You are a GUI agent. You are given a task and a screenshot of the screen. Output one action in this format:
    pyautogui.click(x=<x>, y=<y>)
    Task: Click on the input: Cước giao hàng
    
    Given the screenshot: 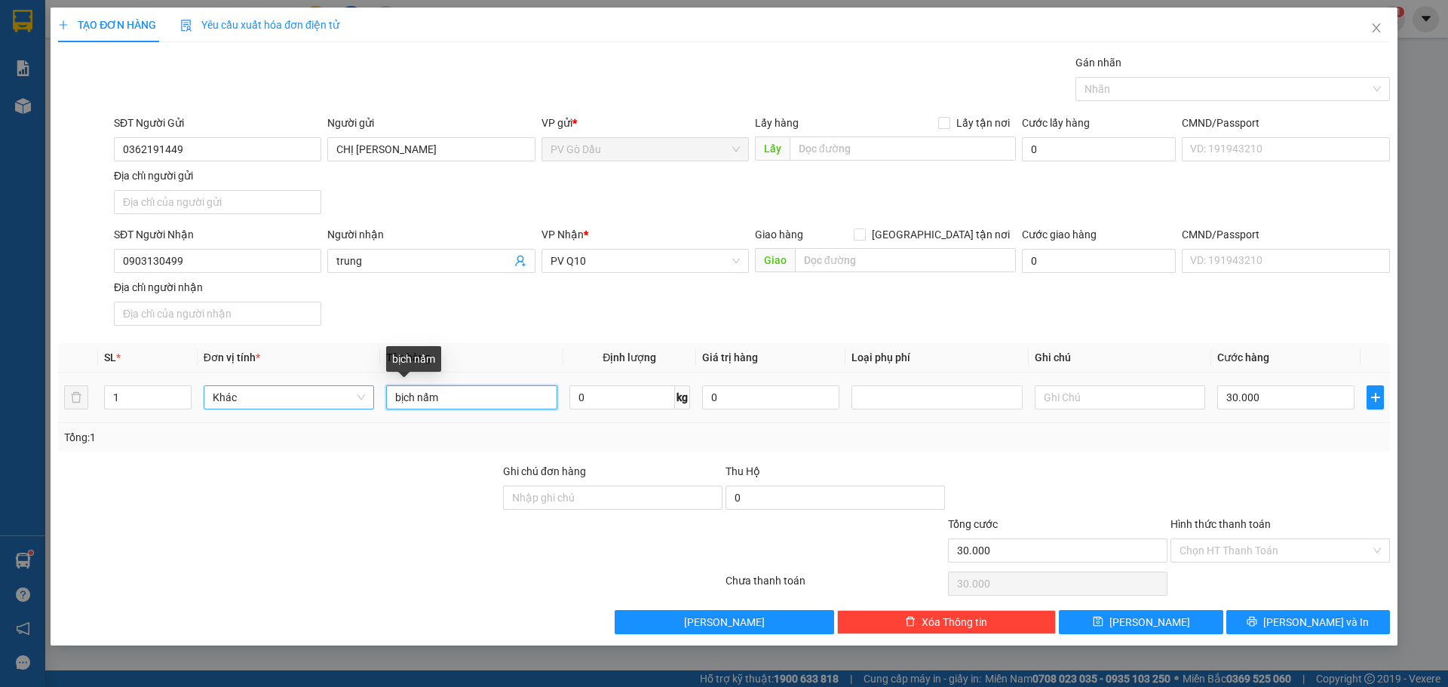 What is the action you would take?
    pyautogui.click(x=1099, y=261)
    